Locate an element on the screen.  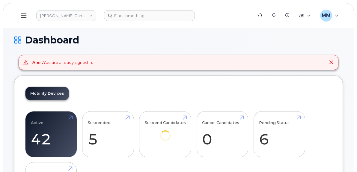
a: Pending Status 6 is located at coordinates (279, 134).